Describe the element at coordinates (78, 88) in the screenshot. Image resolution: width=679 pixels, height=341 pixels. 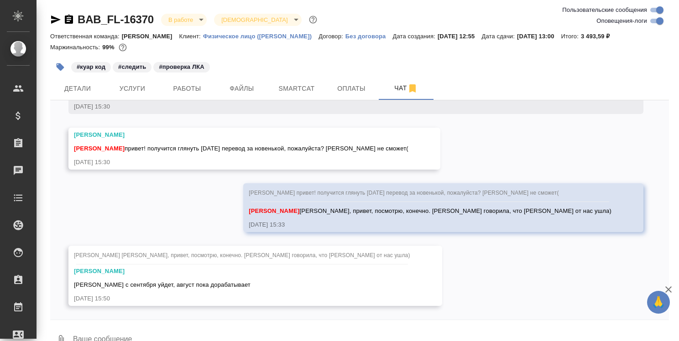
I see `span: Детали` at that location.